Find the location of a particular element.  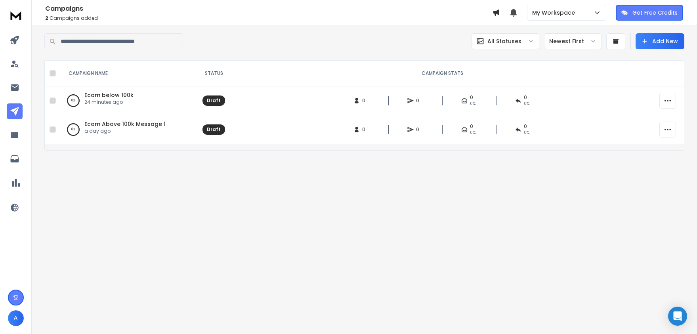

p: Campaigns added is located at coordinates (268, 18).